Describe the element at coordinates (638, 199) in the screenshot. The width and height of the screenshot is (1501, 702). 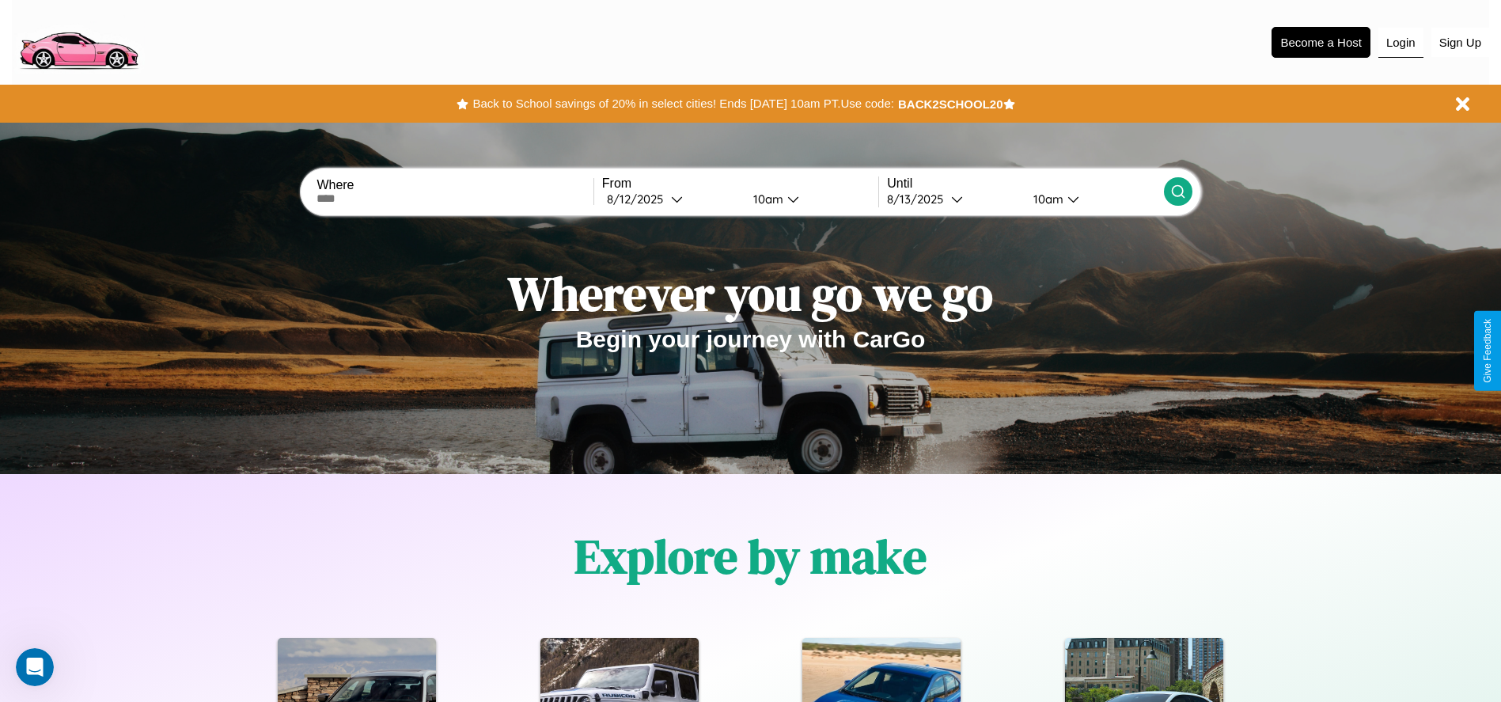
I see `div: 8 / 12 / 2025` at that location.